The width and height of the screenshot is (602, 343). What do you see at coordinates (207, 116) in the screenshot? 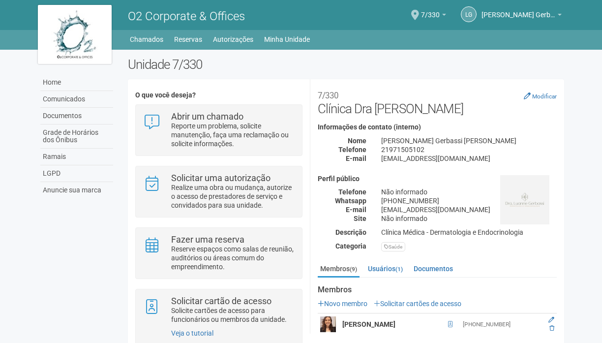
I see `strong: Abrir um chamado` at bounding box center [207, 116].